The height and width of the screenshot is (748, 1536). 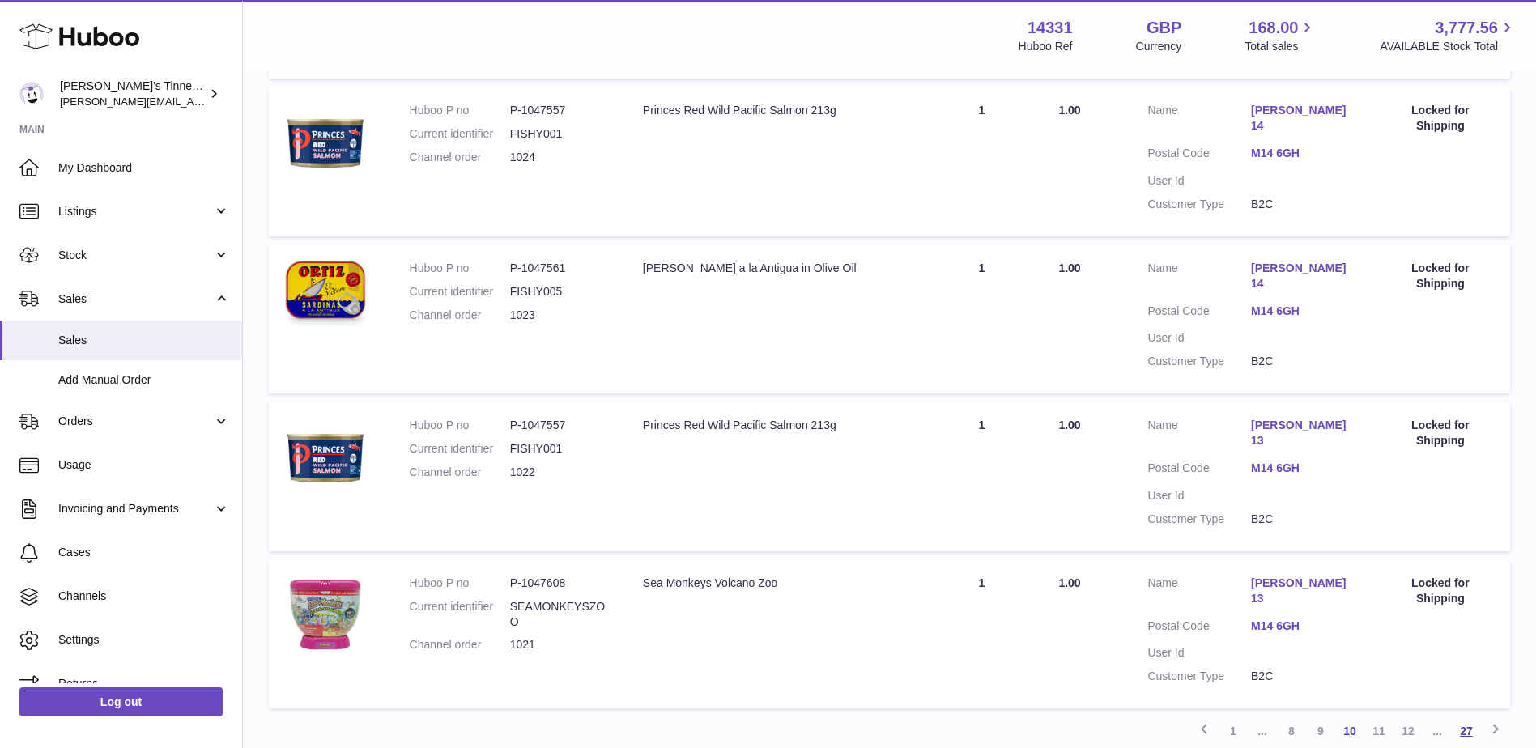 What do you see at coordinates (1164, 28) in the screenshot?
I see `strong: GBP` at bounding box center [1164, 28].